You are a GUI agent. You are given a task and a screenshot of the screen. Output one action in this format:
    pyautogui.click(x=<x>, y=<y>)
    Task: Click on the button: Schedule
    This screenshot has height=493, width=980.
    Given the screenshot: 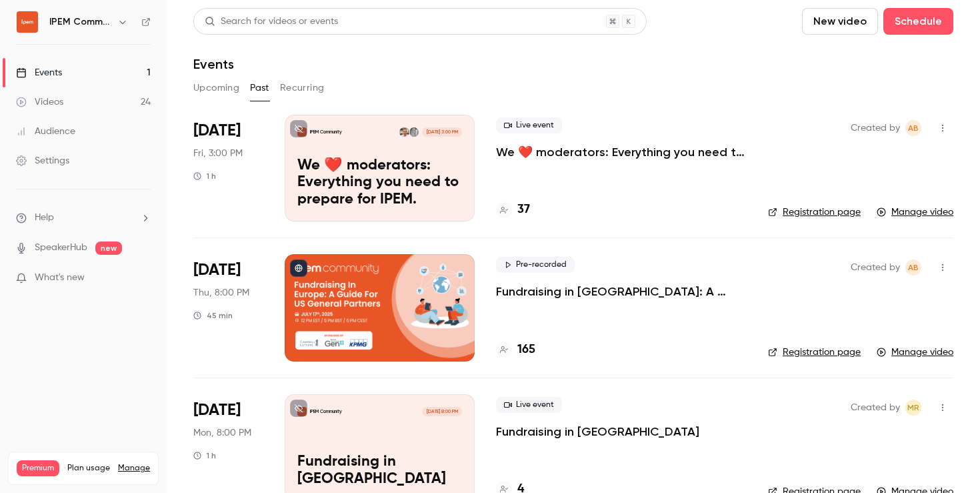 What is the action you would take?
    pyautogui.click(x=918, y=21)
    